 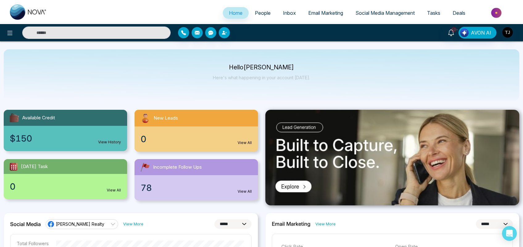 I want to click on a: Home, so click(x=236, y=13).